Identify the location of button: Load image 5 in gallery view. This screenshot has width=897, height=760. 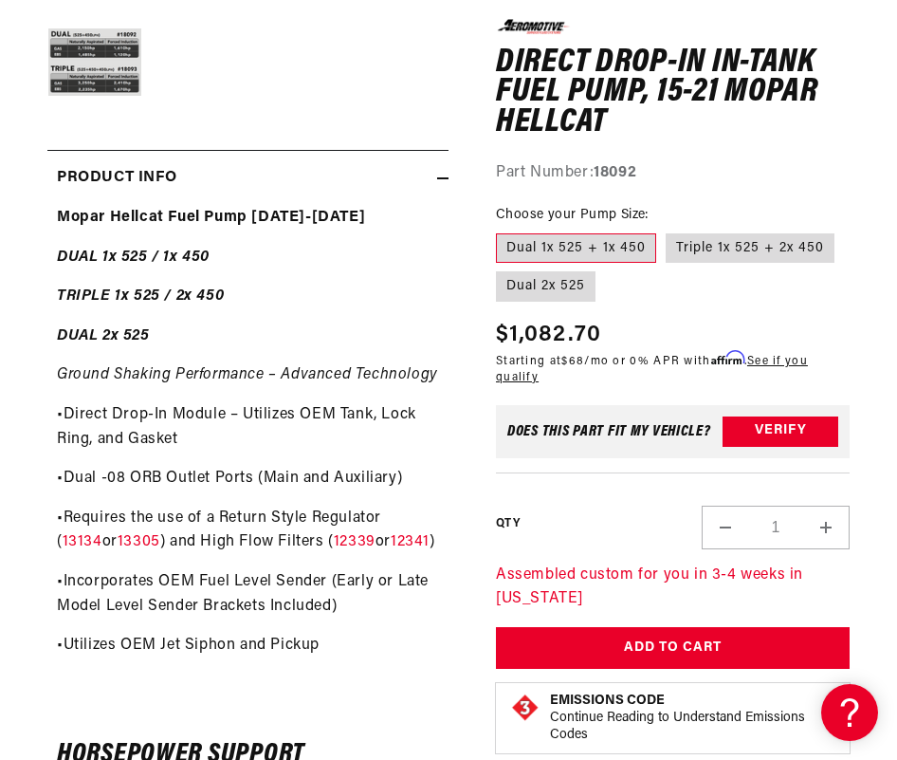
(95, 64).